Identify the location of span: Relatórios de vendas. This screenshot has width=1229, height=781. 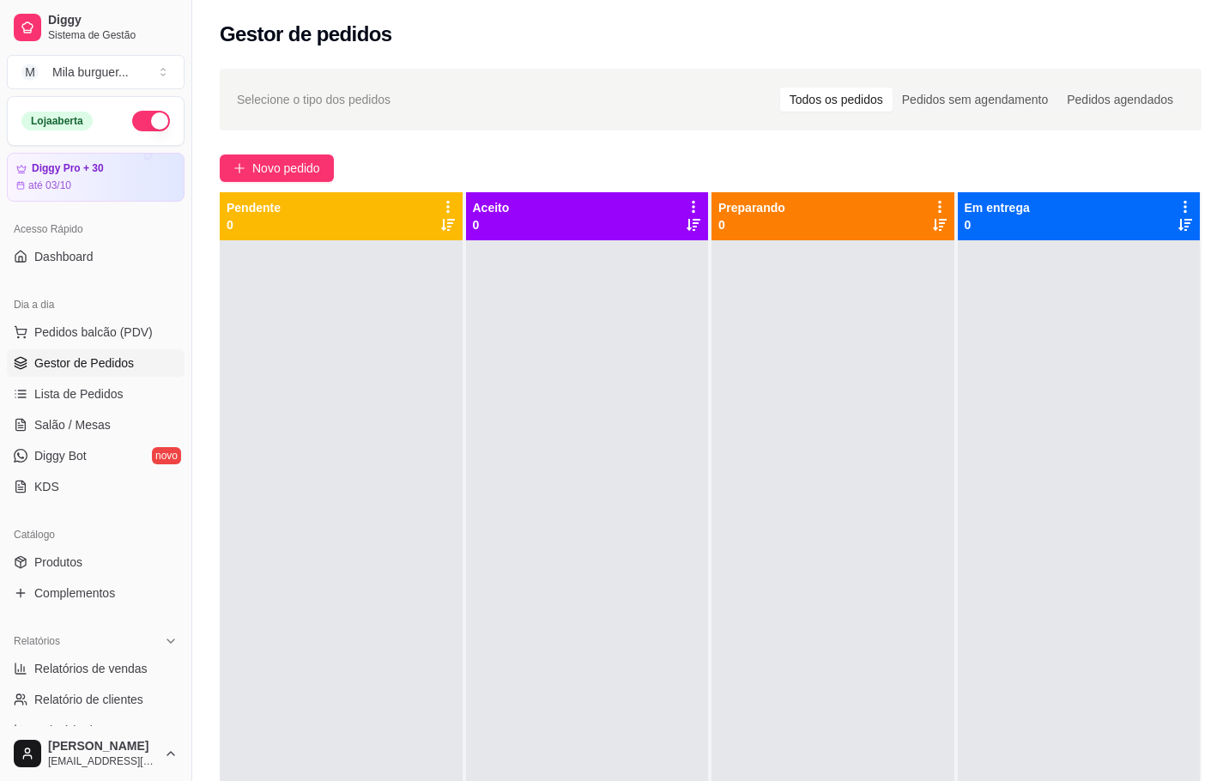
(91, 669).